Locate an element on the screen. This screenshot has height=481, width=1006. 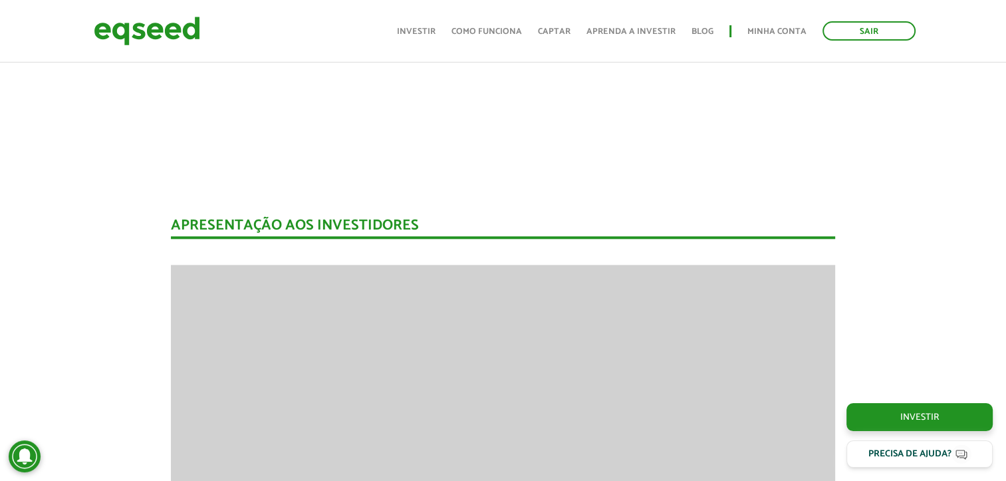
a: Captar is located at coordinates (554, 31).